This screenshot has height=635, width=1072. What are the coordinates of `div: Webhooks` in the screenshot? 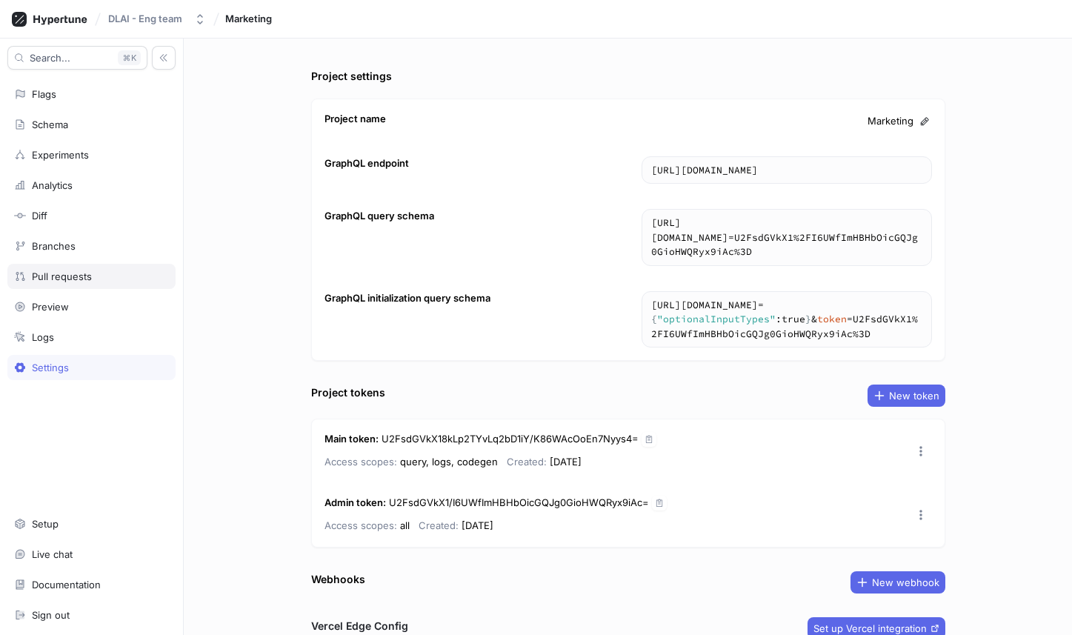 It's located at (338, 578).